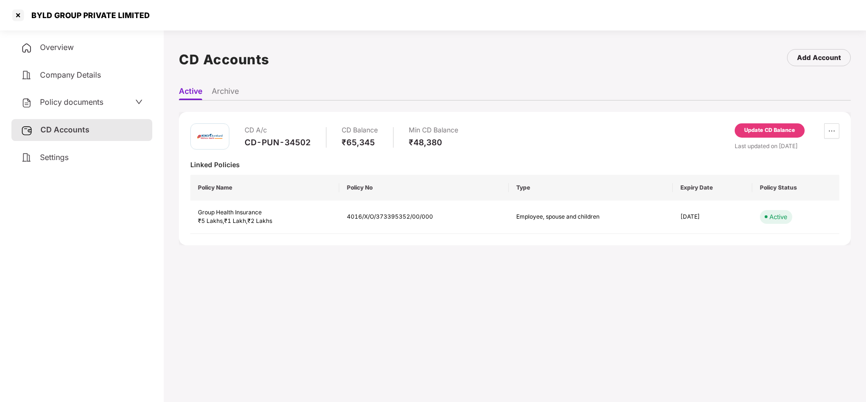 Image resolution: width=866 pixels, height=402 pixels. I want to click on div: Linked Policies, so click(515, 164).